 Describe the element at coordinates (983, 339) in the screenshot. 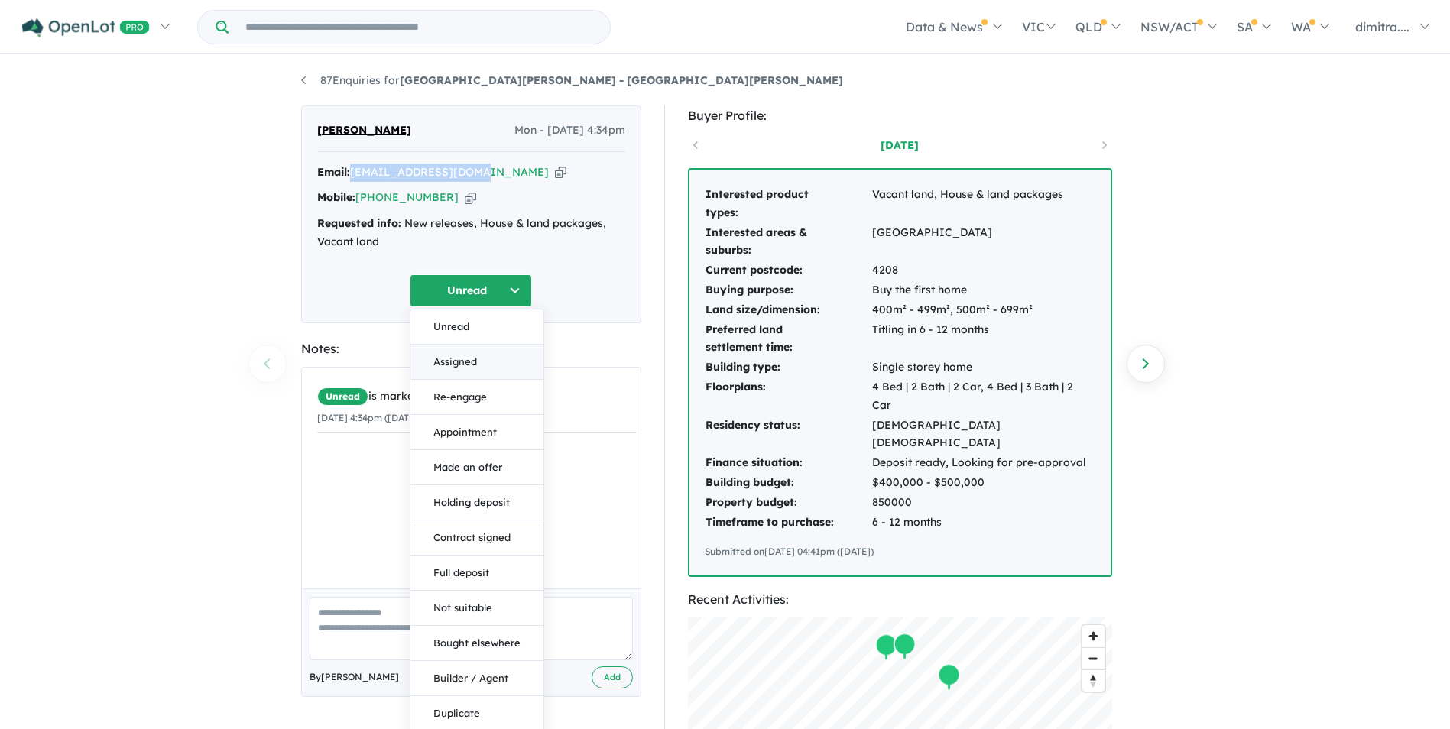

I see `td: Titling in 6 - 12 months` at that location.